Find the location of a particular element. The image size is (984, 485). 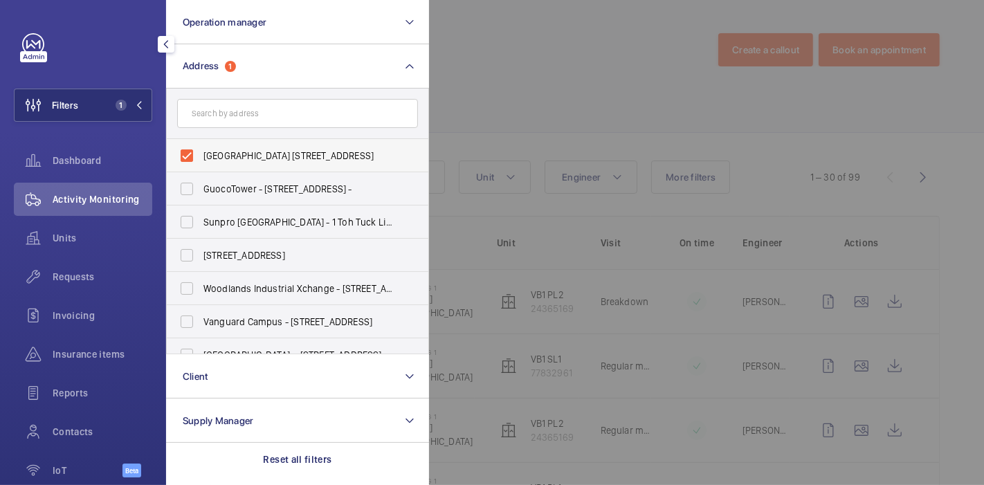

span: IoT is located at coordinates (87, 470).